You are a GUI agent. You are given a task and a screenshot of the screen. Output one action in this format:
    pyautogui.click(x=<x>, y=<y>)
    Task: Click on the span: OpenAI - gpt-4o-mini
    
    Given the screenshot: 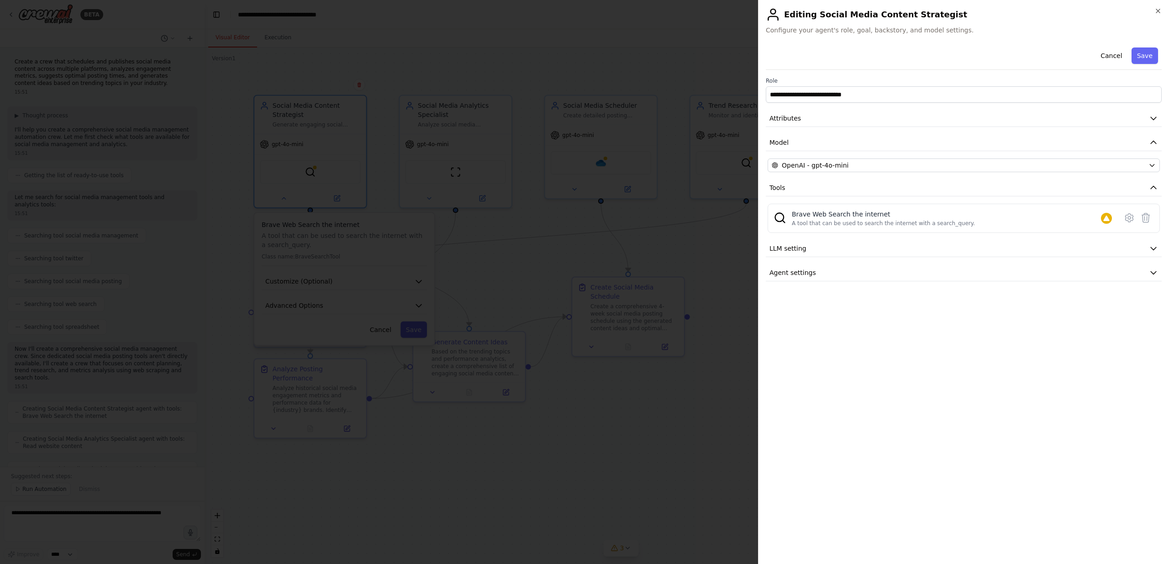 What is the action you would take?
    pyautogui.click(x=815, y=165)
    